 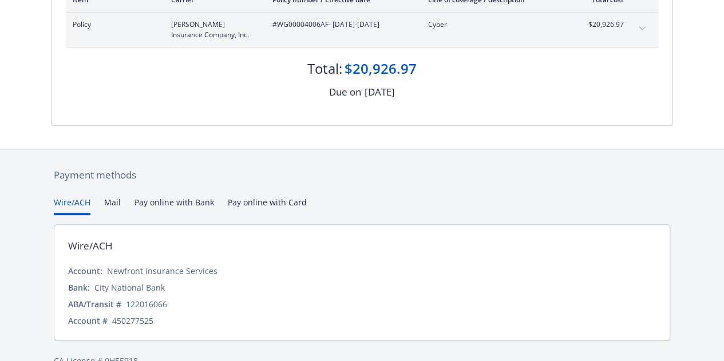 What do you see at coordinates (113, 25) in the screenshot?
I see `span: Policy` at bounding box center [113, 25].